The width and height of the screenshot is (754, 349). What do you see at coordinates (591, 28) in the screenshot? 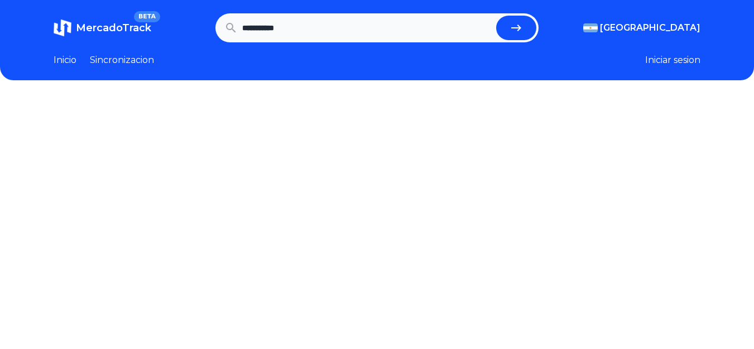
I see `img: Argentina` at bounding box center [591, 28].